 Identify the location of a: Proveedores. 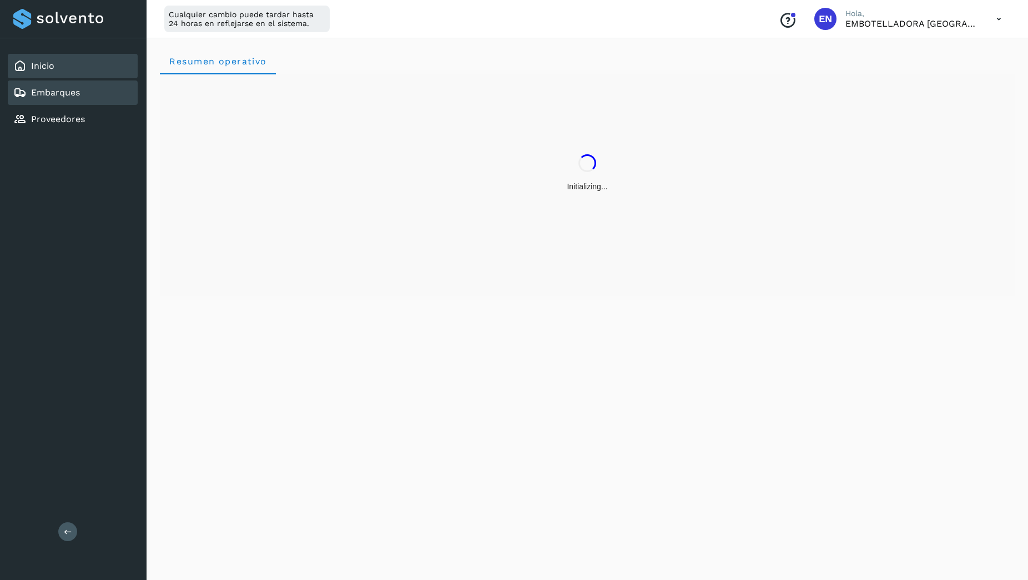
(58, 119).